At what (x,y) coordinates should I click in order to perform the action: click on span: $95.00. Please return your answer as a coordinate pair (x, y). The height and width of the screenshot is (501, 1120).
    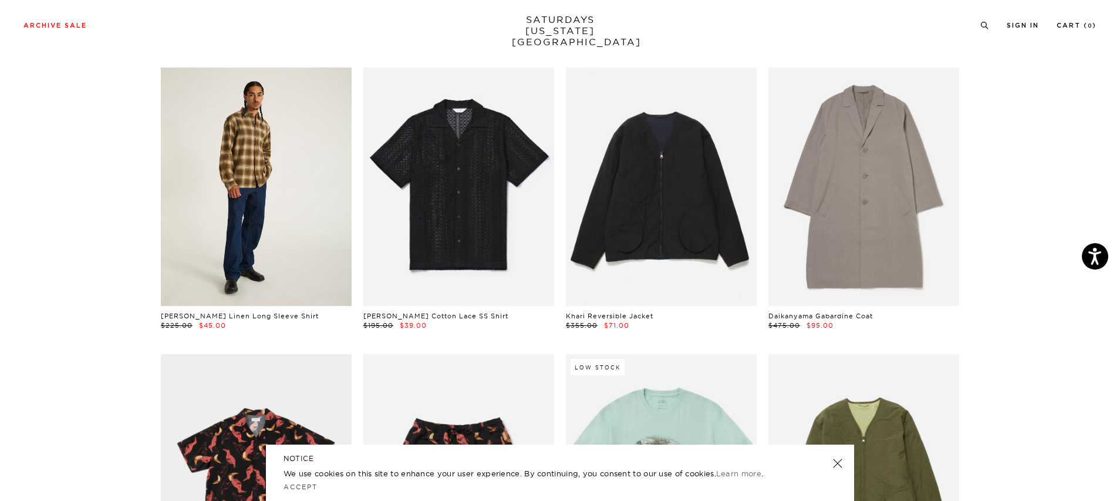
    Looking at the image, I should click on (820, 325).